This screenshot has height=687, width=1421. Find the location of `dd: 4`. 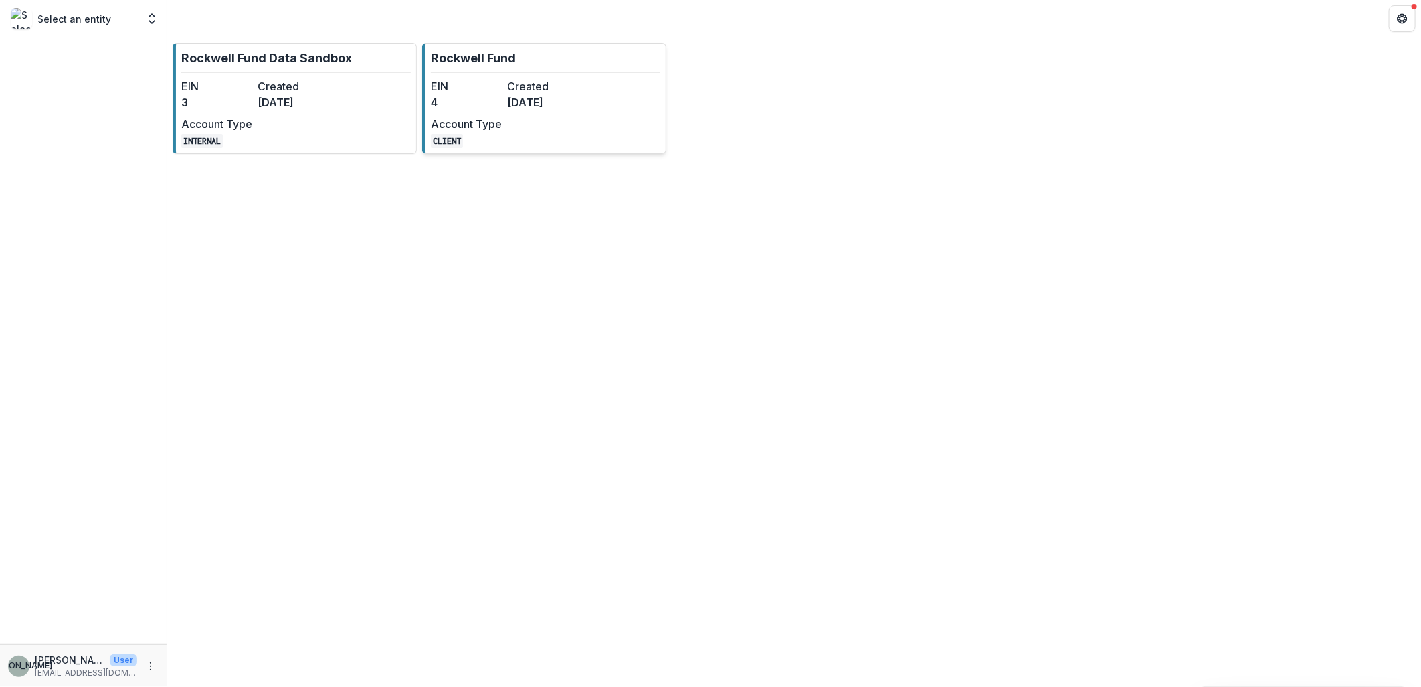

dd: 4 is located at coordinates (466, 102).